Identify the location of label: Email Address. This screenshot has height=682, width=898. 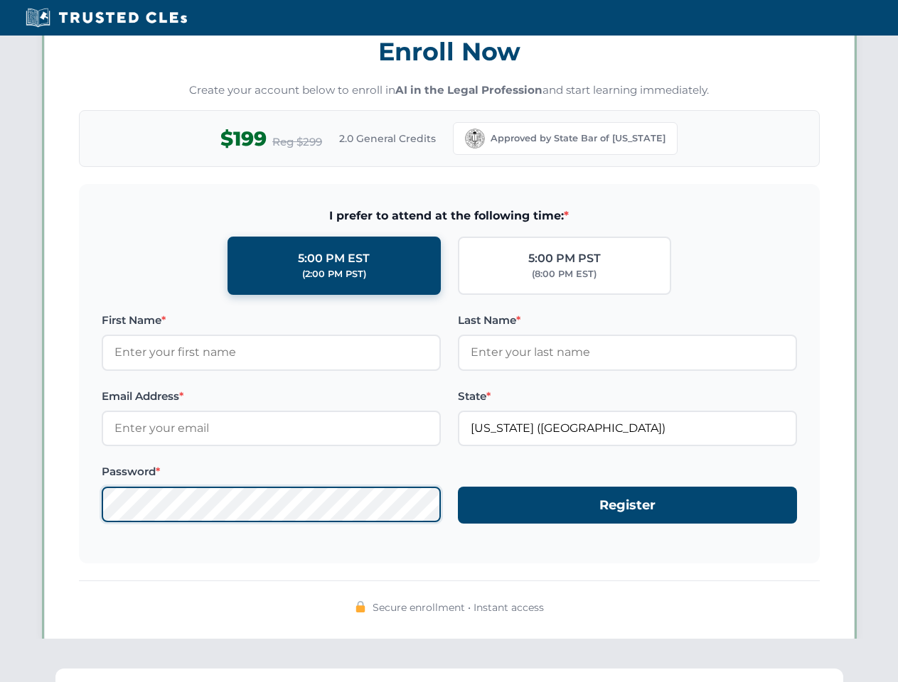
(271, 397).